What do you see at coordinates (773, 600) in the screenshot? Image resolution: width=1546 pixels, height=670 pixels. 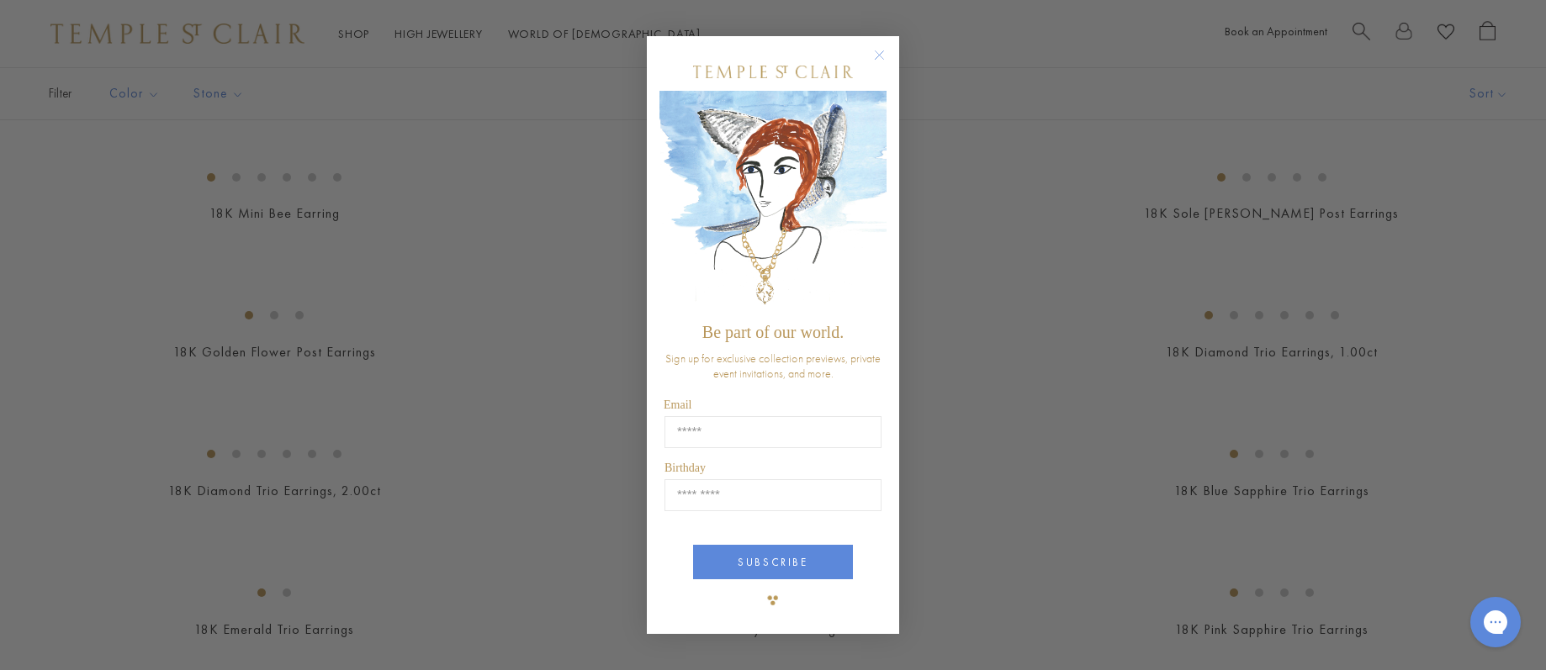 I see `img: TSC` at bounding box center [773, 600].